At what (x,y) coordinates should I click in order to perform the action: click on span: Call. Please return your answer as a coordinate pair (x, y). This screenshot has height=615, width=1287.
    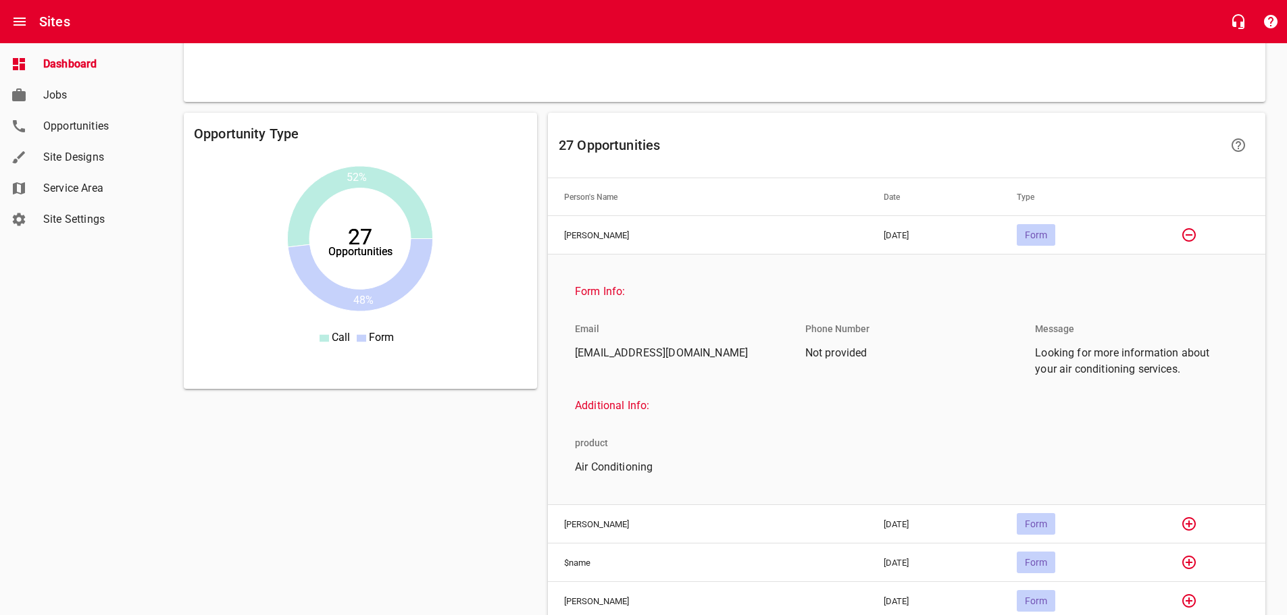
    Looking at the image, I should click on (341, 337).